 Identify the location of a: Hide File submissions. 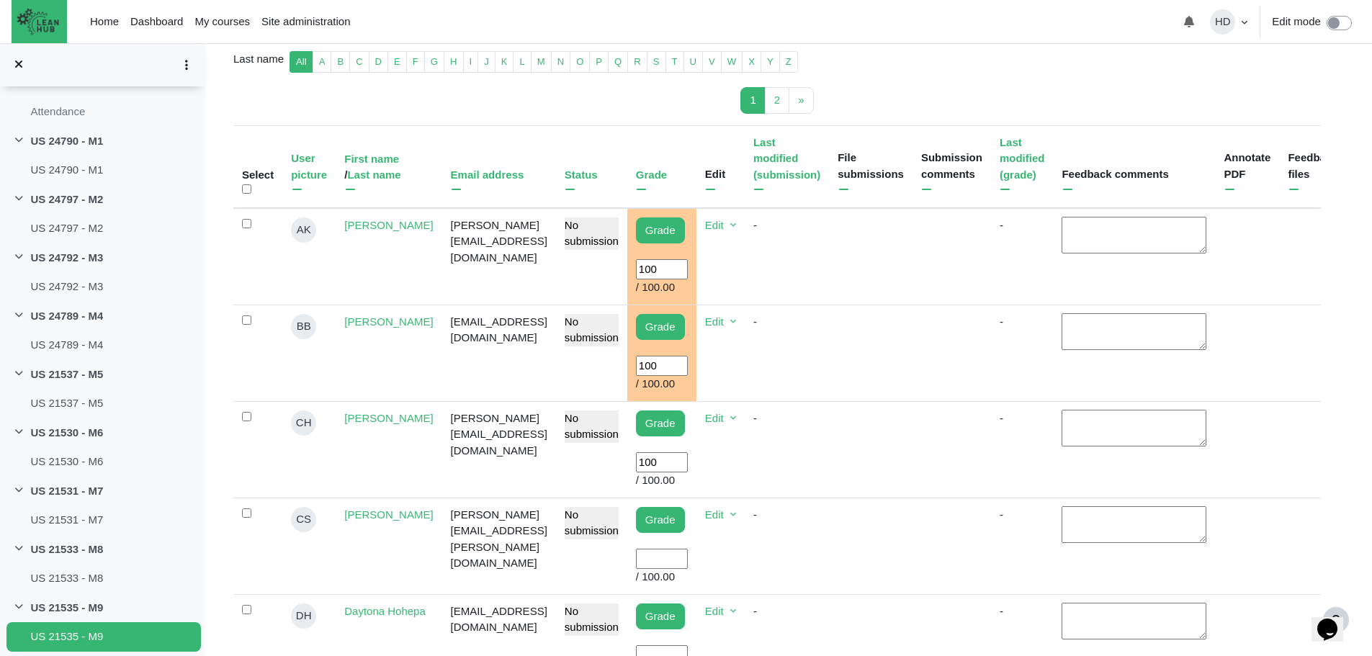
(847, 189).